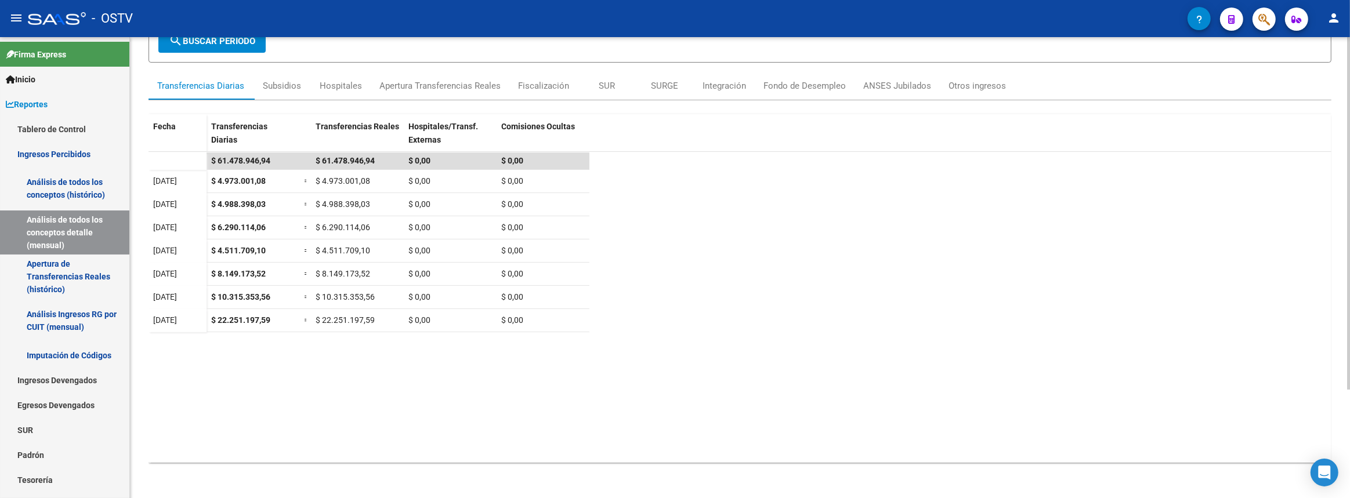 This screenshot has height=498, width=1350. Describe the element at coordinates (282, 86) in the screenshot. I see `div: Subsidios` at that location.